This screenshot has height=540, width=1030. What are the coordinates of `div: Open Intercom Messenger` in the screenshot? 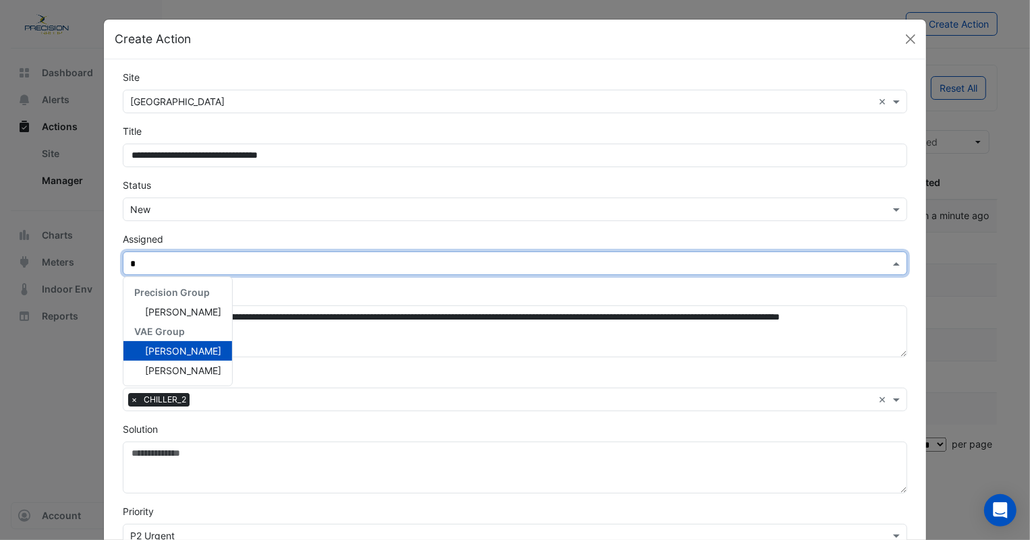 It's located at (1001, 511).